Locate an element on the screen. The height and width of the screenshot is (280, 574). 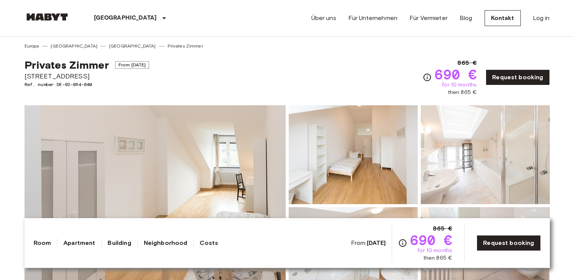
span: From: is located at coordinates (368, 243).